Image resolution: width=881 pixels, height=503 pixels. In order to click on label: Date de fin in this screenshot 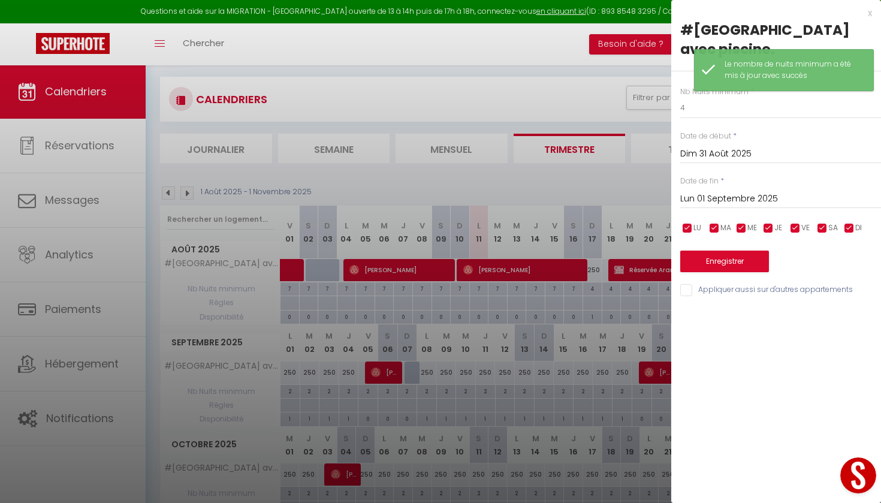, I will do `click(699, 181)`.